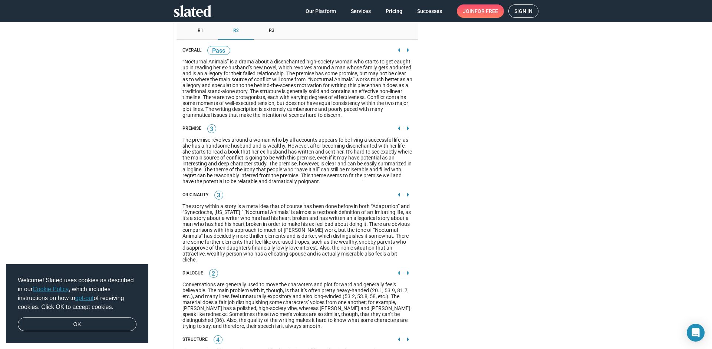  What do you see at coordinates (361, 11) in the screenshot?
I see `span: Services` at bounding box center [361, 11].